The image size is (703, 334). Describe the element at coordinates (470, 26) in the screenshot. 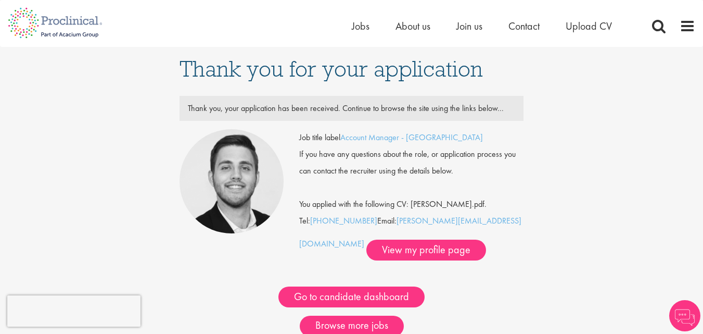

I see `span: Join us` at that location.